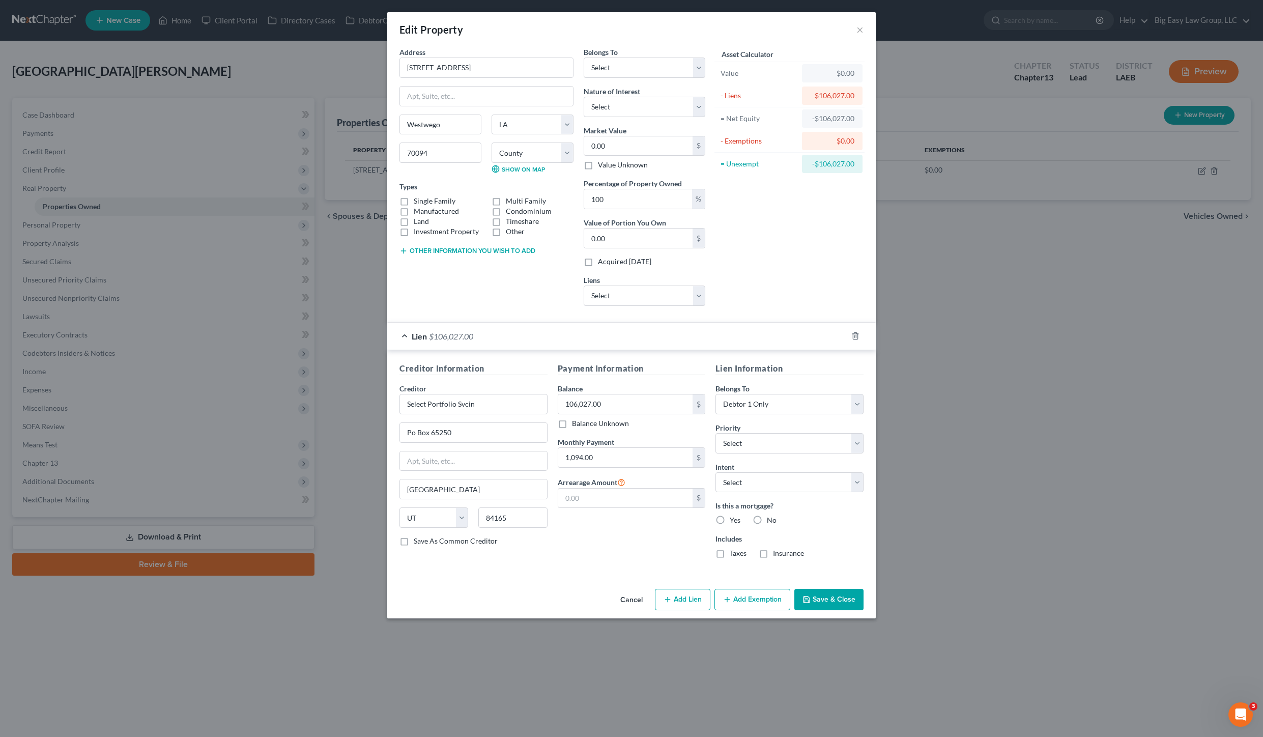 This screenshot has width=1263, height=737. Describe the element at coordinates (473, 404) in the screenshot. I see `input: Search creditor by name...` at that location.